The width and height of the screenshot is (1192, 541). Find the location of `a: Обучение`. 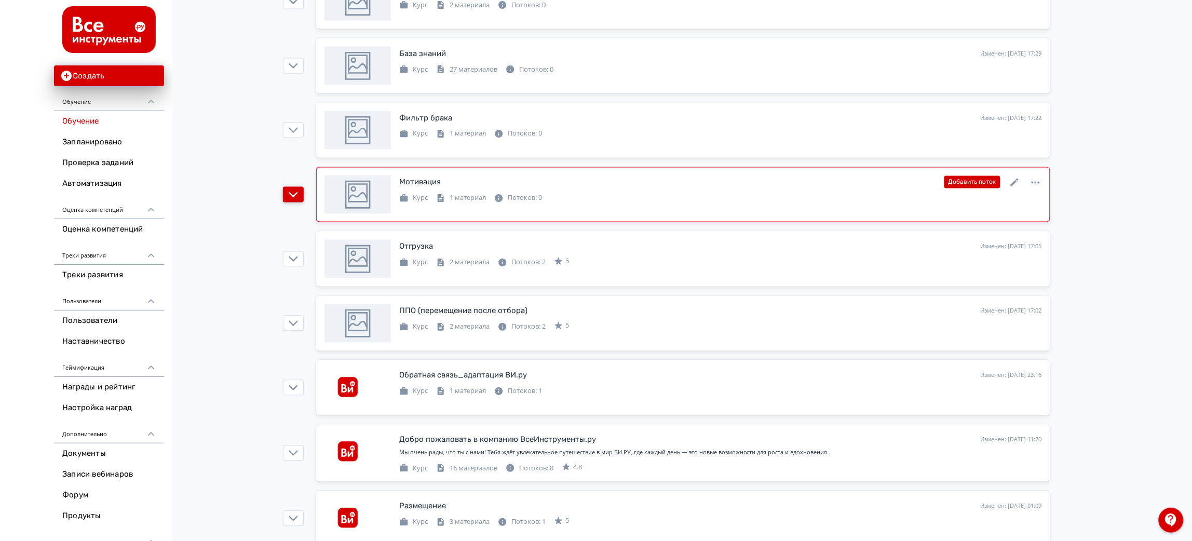

a: Обучение is located at coordinates (109, 122).